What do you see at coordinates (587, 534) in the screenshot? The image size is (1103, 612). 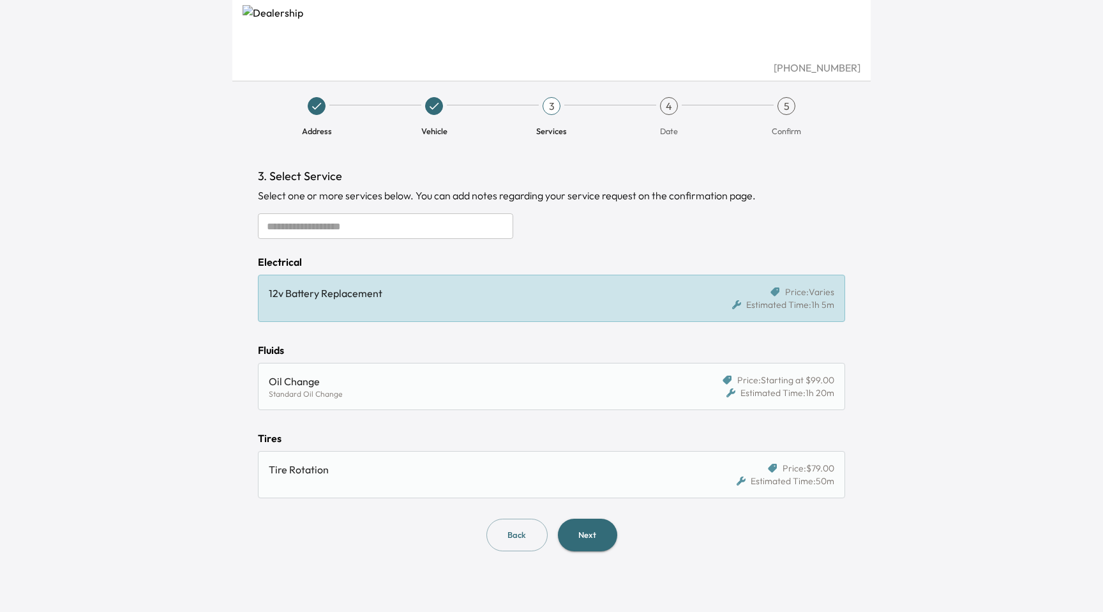 I see `button: Next` at bounding box center [587, 534].